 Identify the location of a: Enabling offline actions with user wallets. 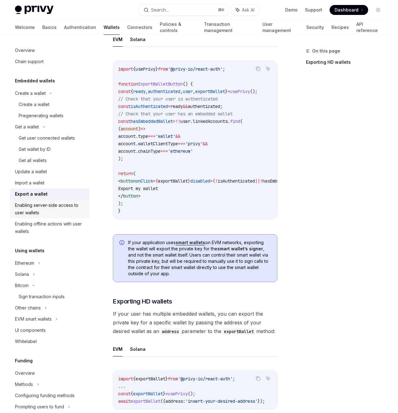
(50, 227).